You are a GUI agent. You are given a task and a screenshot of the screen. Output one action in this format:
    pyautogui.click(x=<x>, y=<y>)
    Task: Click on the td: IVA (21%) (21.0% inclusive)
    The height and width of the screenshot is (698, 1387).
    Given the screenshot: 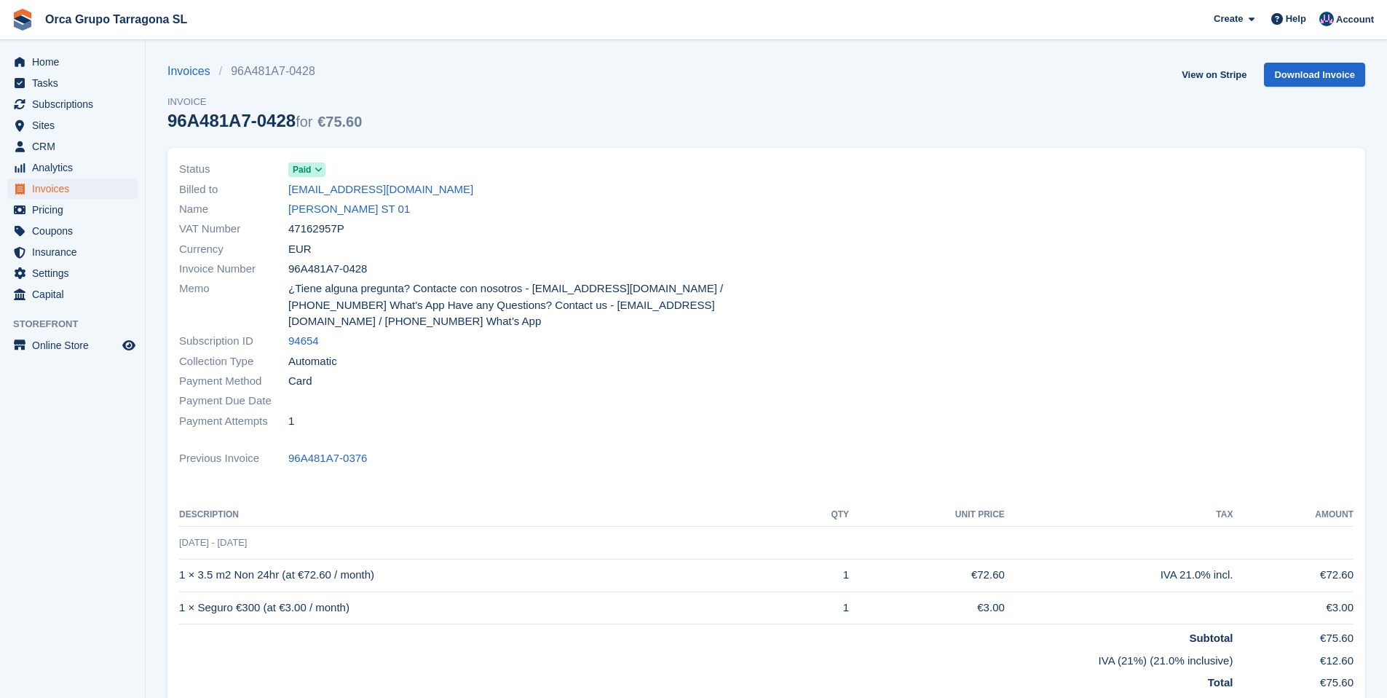 What is the action you would take?
    pyautogui.click(x=706, y=657)
    